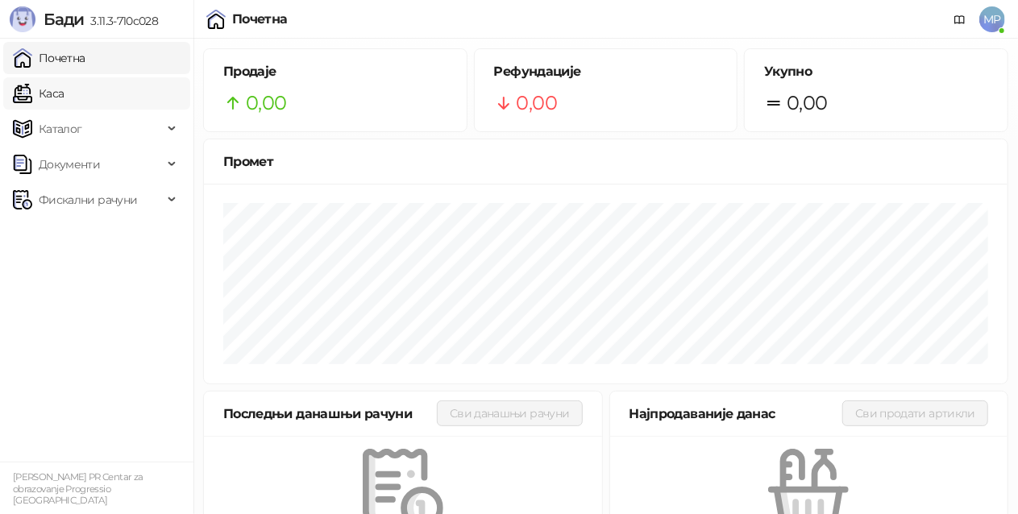  What do you see at coordinates (121, 21) in the screenshot?
I see `span: 3.11.3-710c028` at bounding box center [121, 21].